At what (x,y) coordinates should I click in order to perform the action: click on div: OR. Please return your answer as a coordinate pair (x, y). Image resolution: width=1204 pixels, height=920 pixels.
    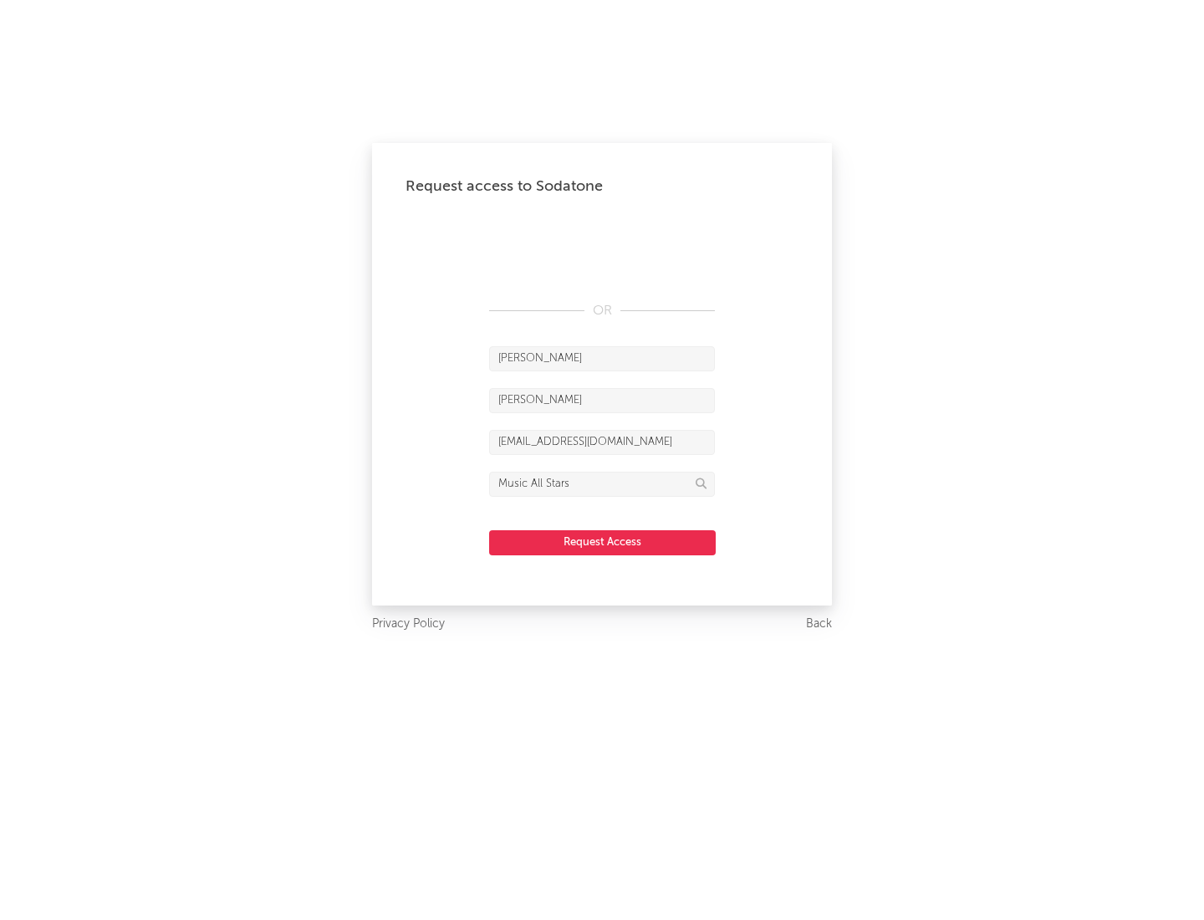
    Looking at the image, I should click on (602, 311).